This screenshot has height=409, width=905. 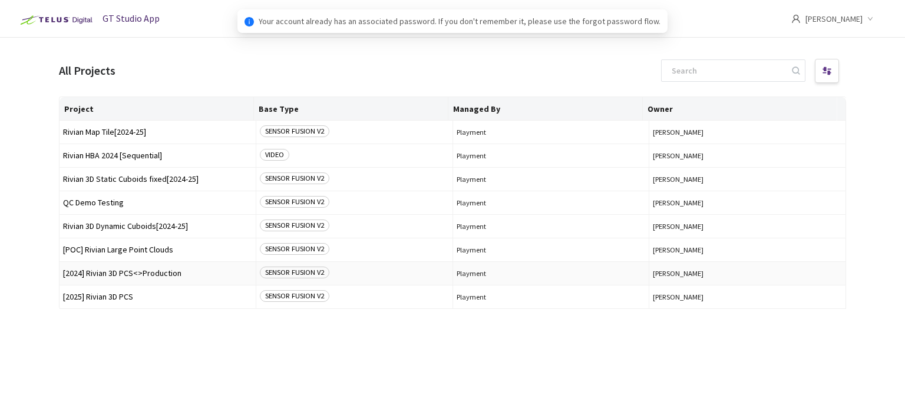 What do you see at coordinates (87, 71) in the screenshot?
I see `div: All Projects` at bounding box center [87, 71].